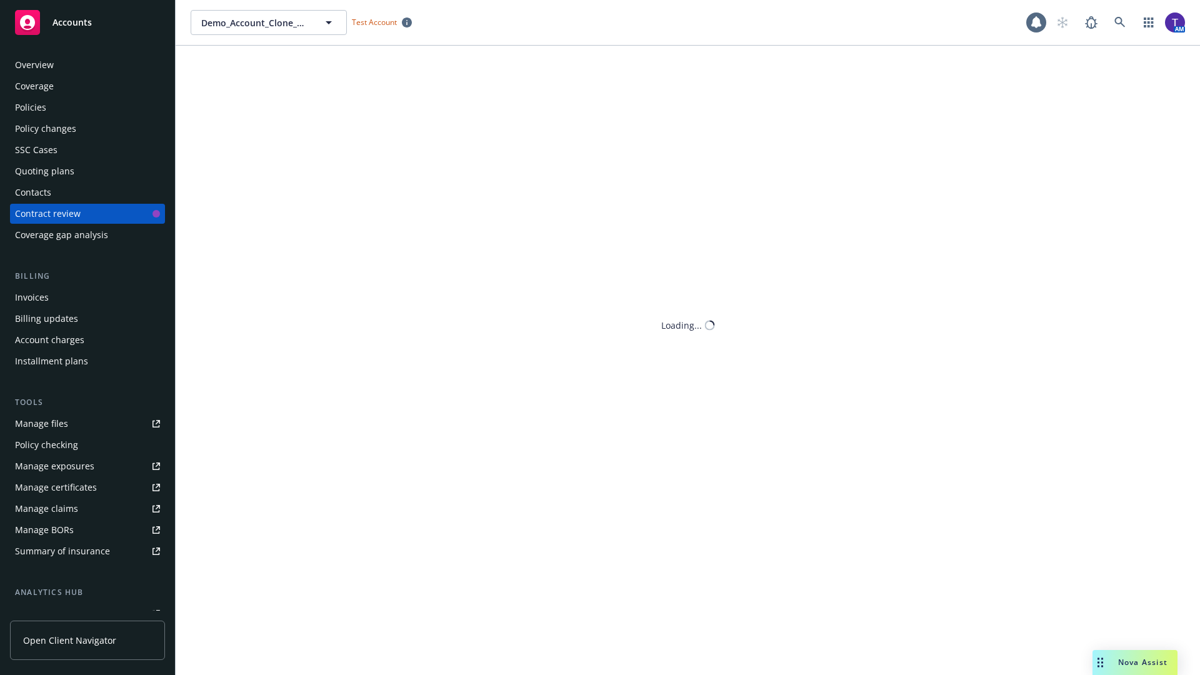 This screenshot has height=675, width=1200. I want to click on a: Installment plans, so click(88, 361).